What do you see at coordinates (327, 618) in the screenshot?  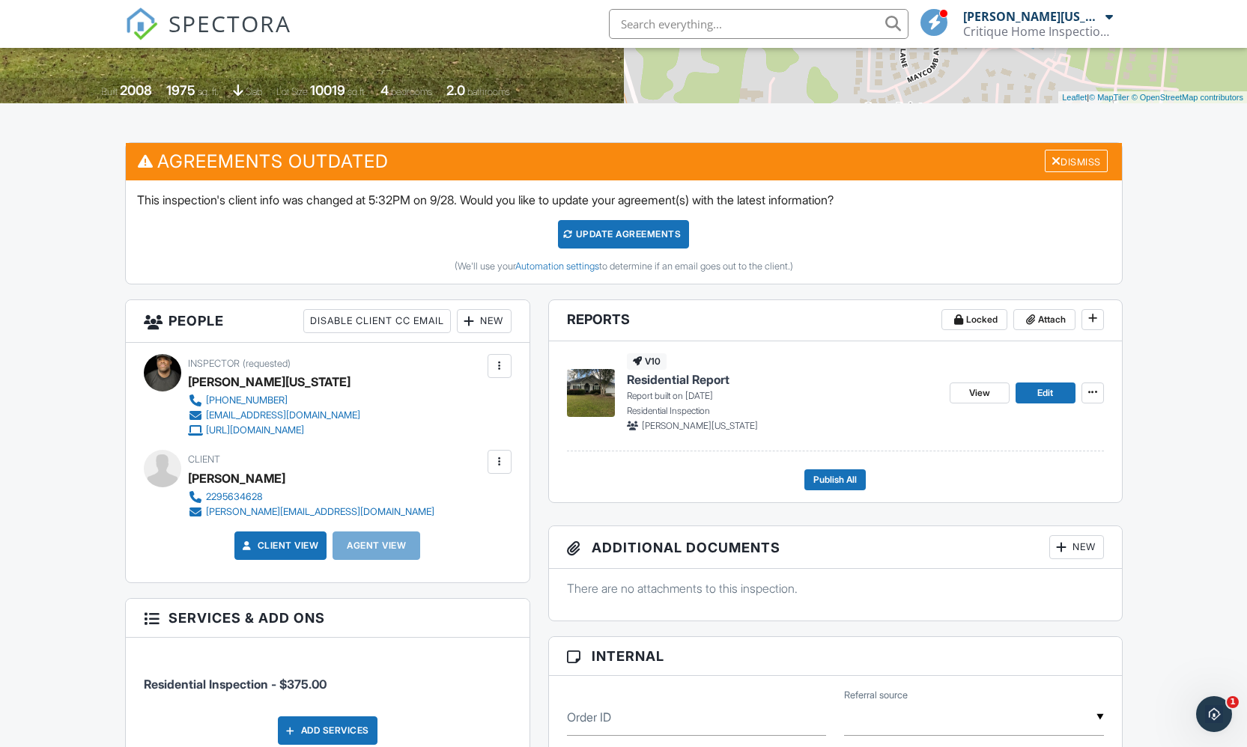 I see `h3: Services & Add ons` at bounding box center [327, 618].